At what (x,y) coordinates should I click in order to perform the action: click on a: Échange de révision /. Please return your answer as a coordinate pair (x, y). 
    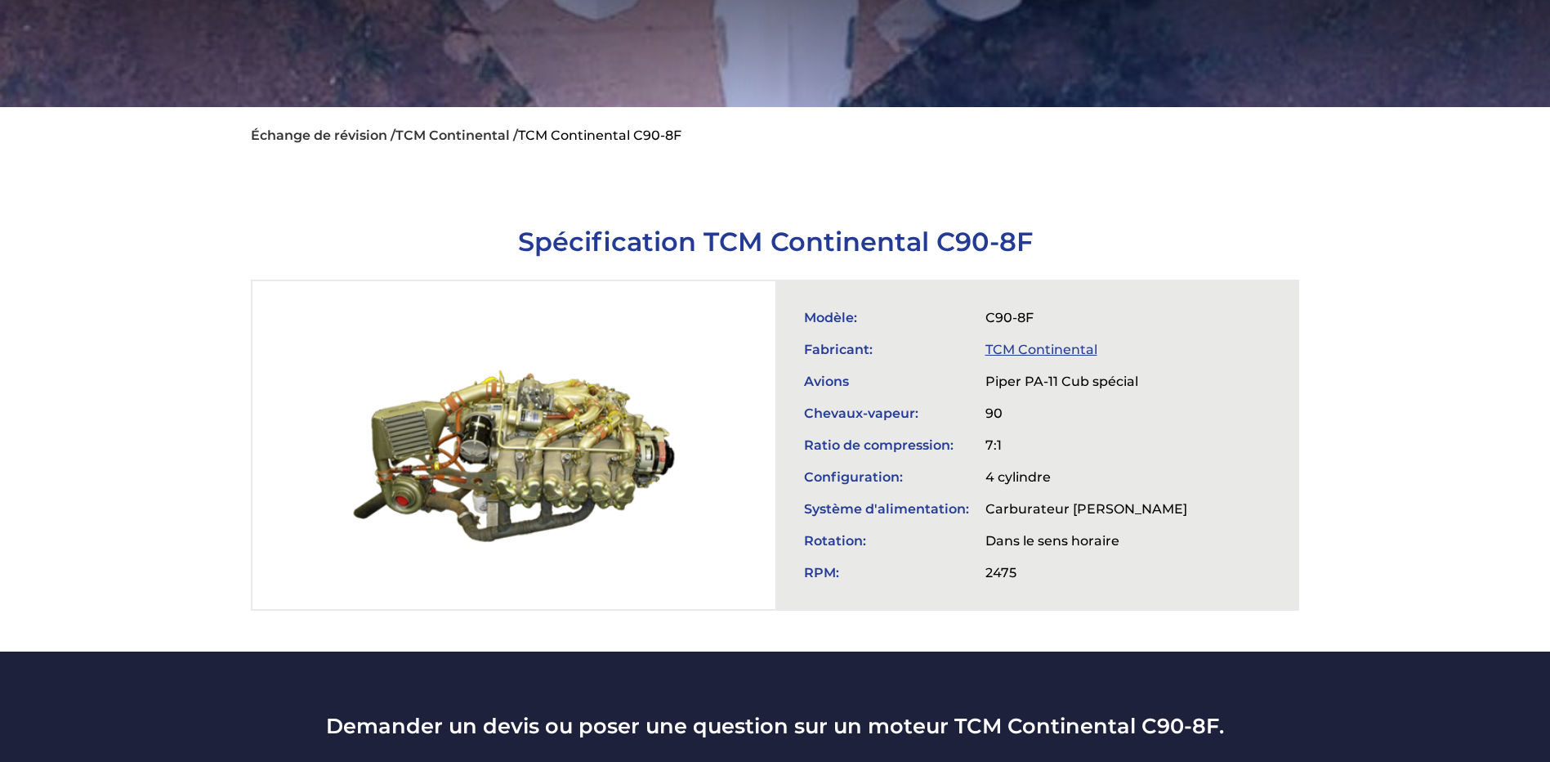
    Looking at the image, I should click on (323, 135).